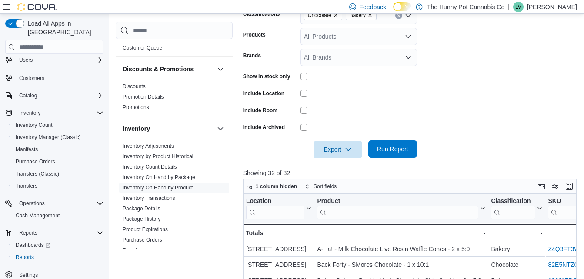 This screenshot has width=584, height=279. What do you see at coordinates (35, 162) in the screenshot?
I see `a: Purchase Orders` at bounding box center [35, 162].